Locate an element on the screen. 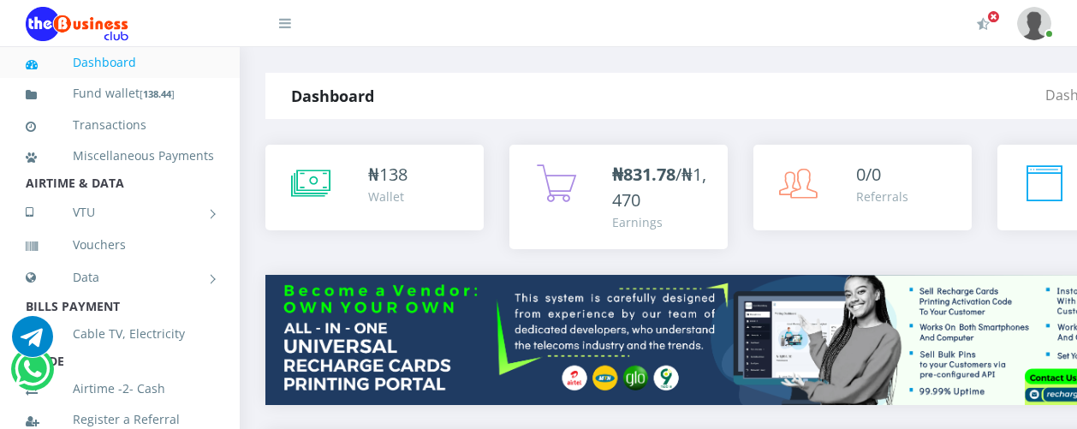 This screenshot has height=429, width=1077. a: 0/0 Referrals is located at coordinates (862, 188).